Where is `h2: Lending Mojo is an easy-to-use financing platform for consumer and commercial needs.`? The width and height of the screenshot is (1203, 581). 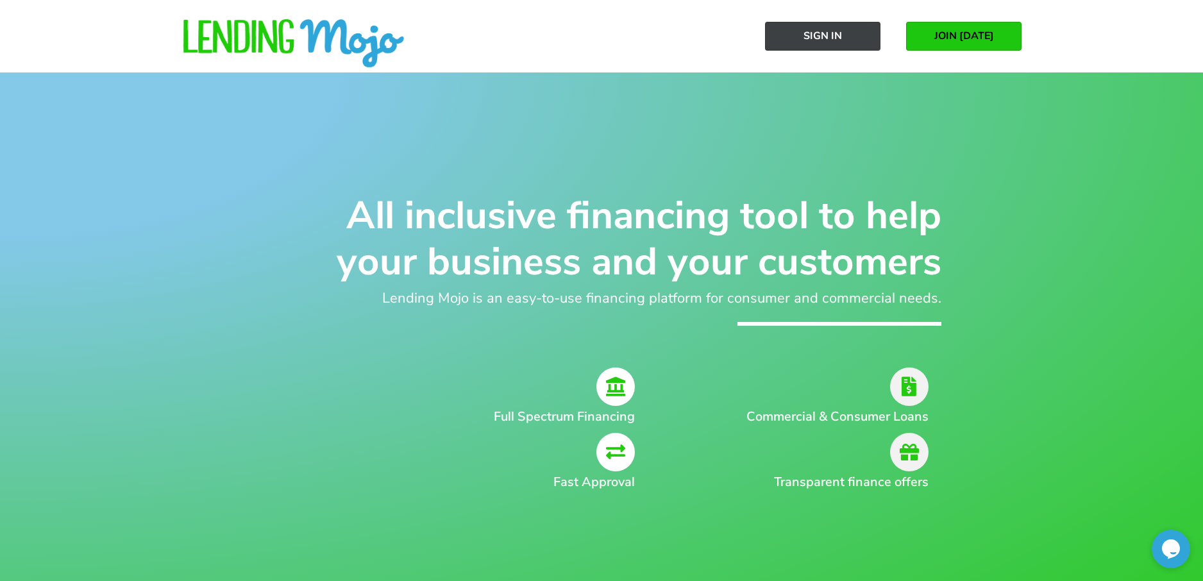
h2: Lending Mojo is an easy-to-use financing platform for consumer and commercial needs. is located at coordinates (602, 298).